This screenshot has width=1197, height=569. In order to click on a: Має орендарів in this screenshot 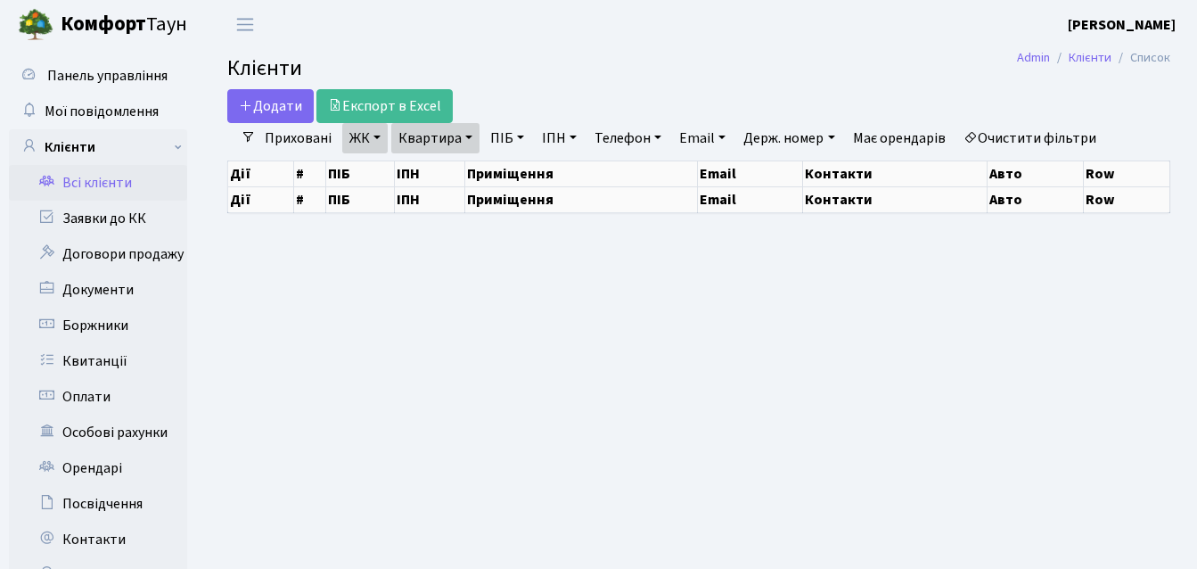, I will do `click(899, 138)`.